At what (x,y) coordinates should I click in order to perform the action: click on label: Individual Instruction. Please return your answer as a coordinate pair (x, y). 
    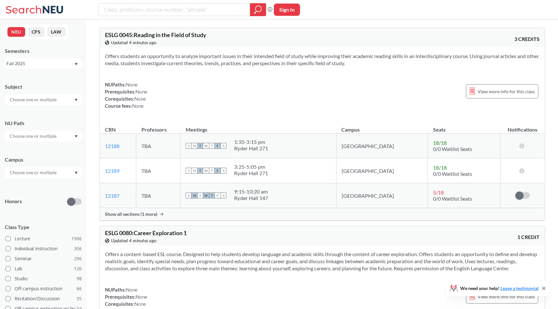
    Looking at the image, I should click on (44, 249).